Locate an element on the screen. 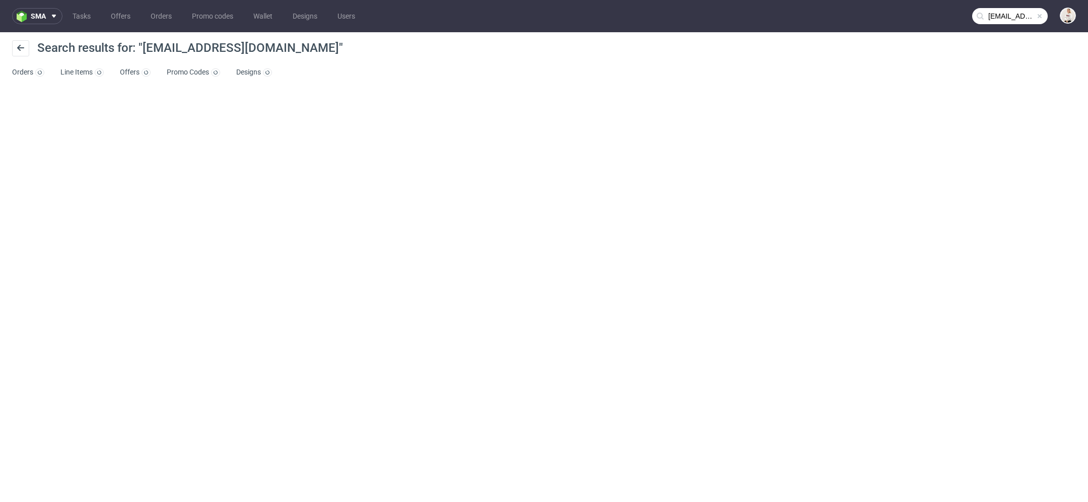 This screenshot has width=1088, height=502. a: Line Items is located at coordinates (82, 73).